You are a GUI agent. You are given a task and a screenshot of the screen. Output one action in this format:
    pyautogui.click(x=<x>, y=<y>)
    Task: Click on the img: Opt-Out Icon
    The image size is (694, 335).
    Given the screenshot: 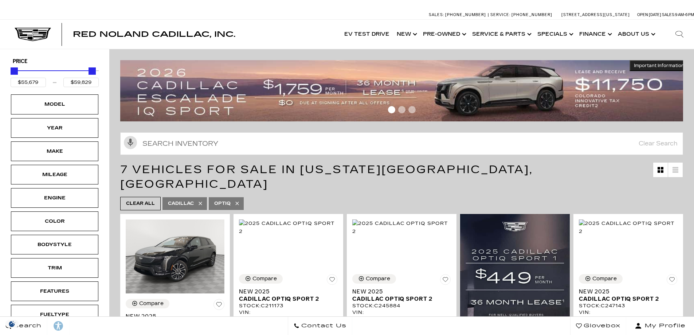 What is the action you would take?
    pyautogui.click(x=12, y=324)
    